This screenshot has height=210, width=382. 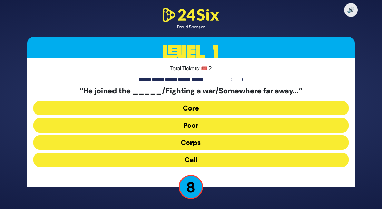 I want to click on button: Call, so click(x=191, y=160).